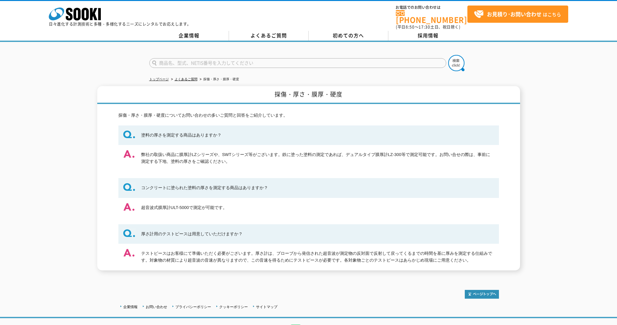 Image resolution: width=617 pixels, height=325 pixels. I want to click on h1: 探傷・厚さ・膜厚・硬度, so click(309, 95).